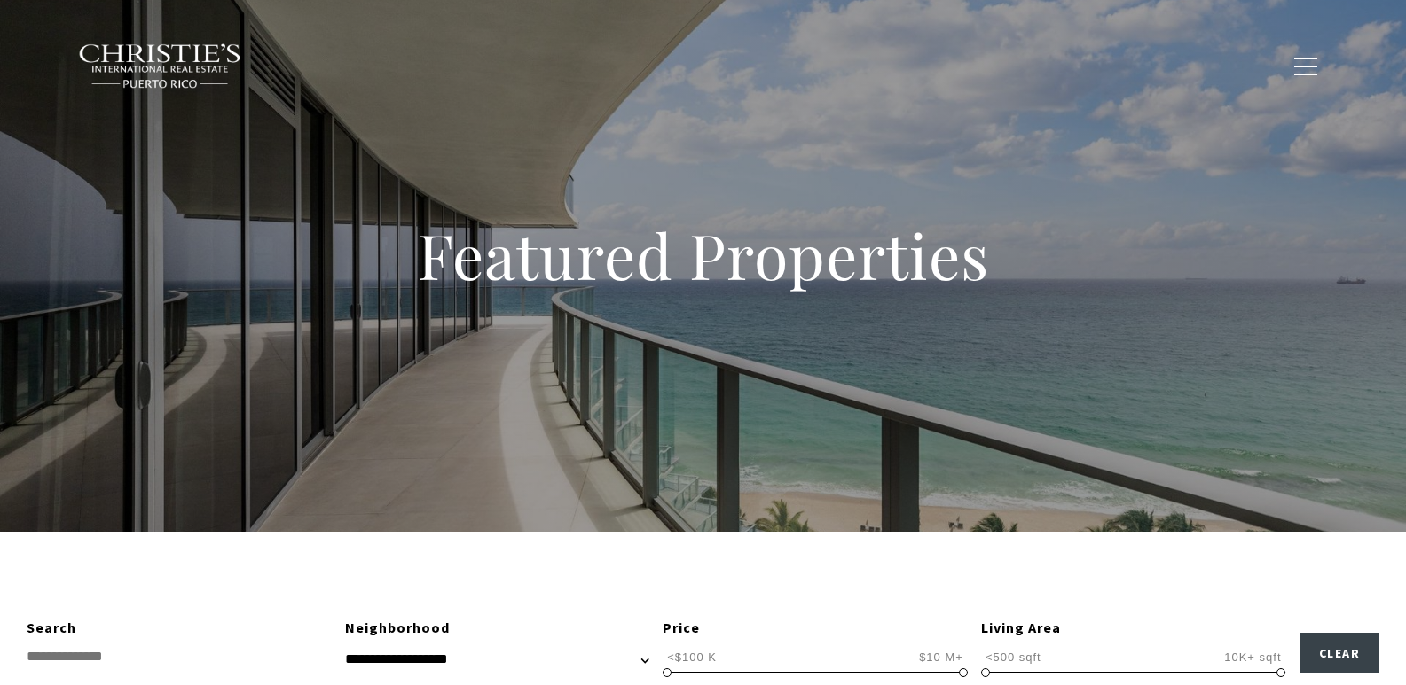  What do you see at coordinates (161, 67) in the screenshot?
I see `img: Christie's International Real Estate black text logo` at bounding box center [161, 67].